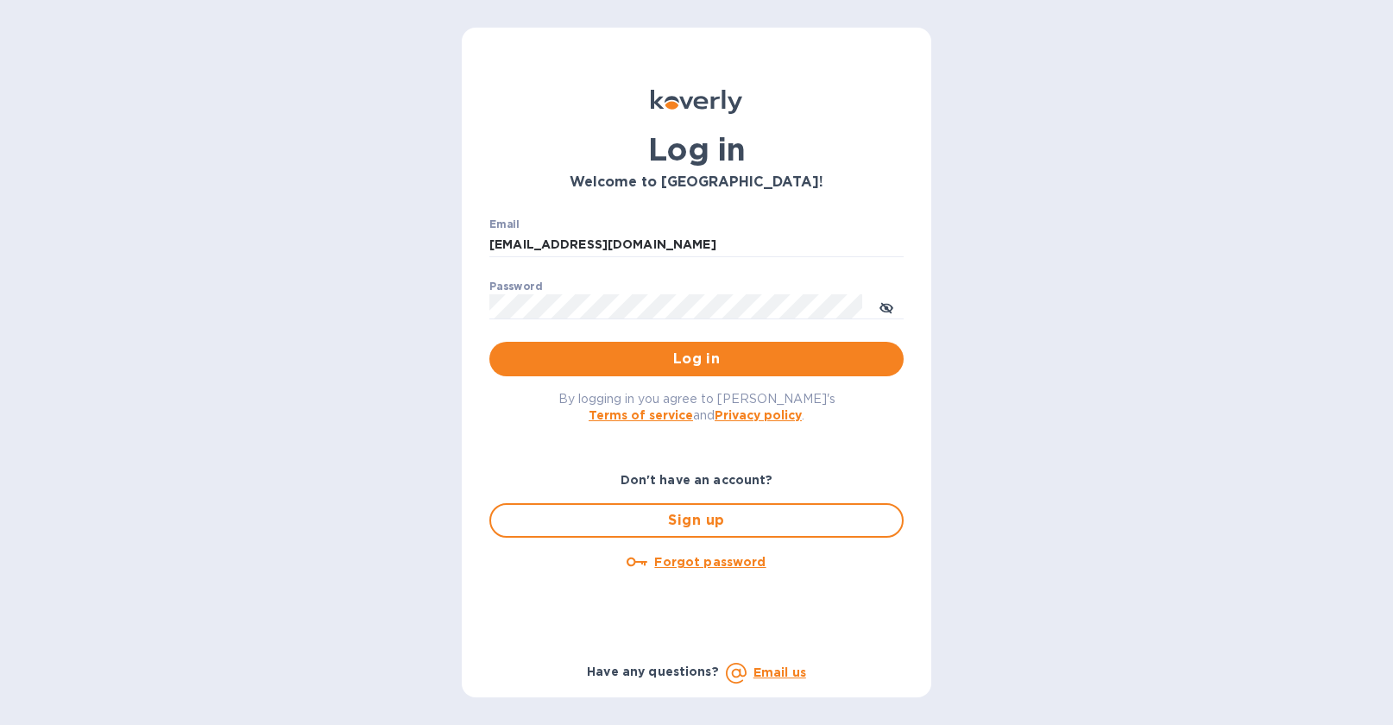 This screenshot has height=725, width=1393. I want to click on b: Have any questions?, so click(652, 671).